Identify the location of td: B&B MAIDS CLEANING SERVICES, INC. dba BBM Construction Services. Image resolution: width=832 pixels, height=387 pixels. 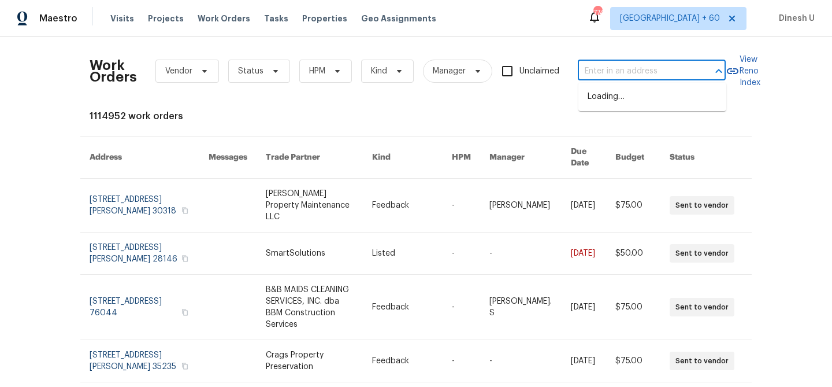
(310, 307).